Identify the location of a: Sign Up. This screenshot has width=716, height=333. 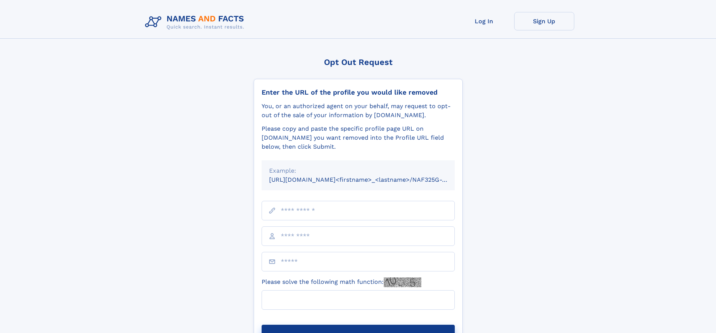
(544, 21).